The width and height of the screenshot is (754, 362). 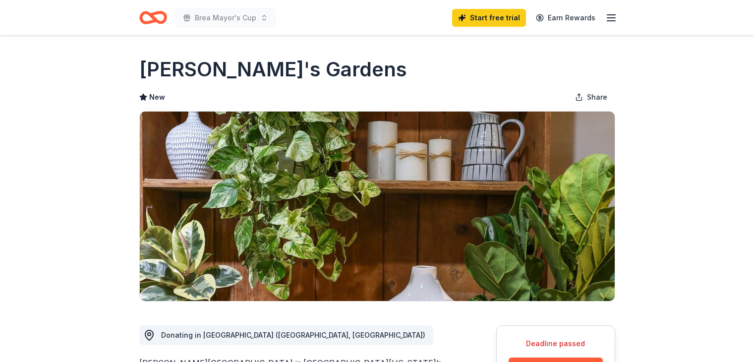 What do you see at coordinates (556, 344) in the screenshot?
I see `div: Deadline passed` at bounding box center [556, 344].